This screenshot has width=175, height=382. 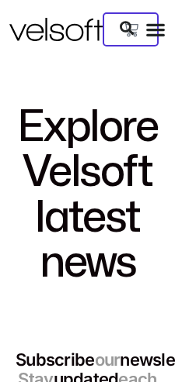 What do you see at coordinates (107, 360) in the screenshot?
I see `span: our` at bounding box center [107, 360].